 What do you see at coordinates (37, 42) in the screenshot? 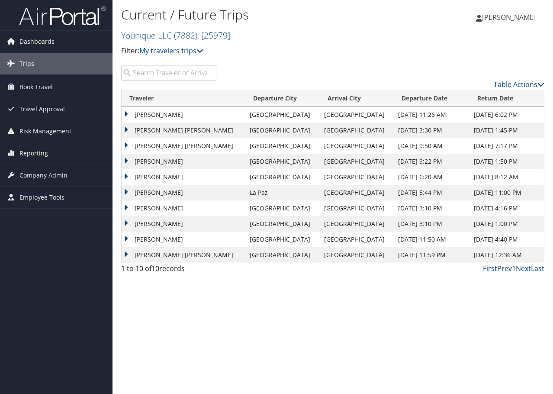
I see `span: Dashboards` at bounding box center [37, 42].